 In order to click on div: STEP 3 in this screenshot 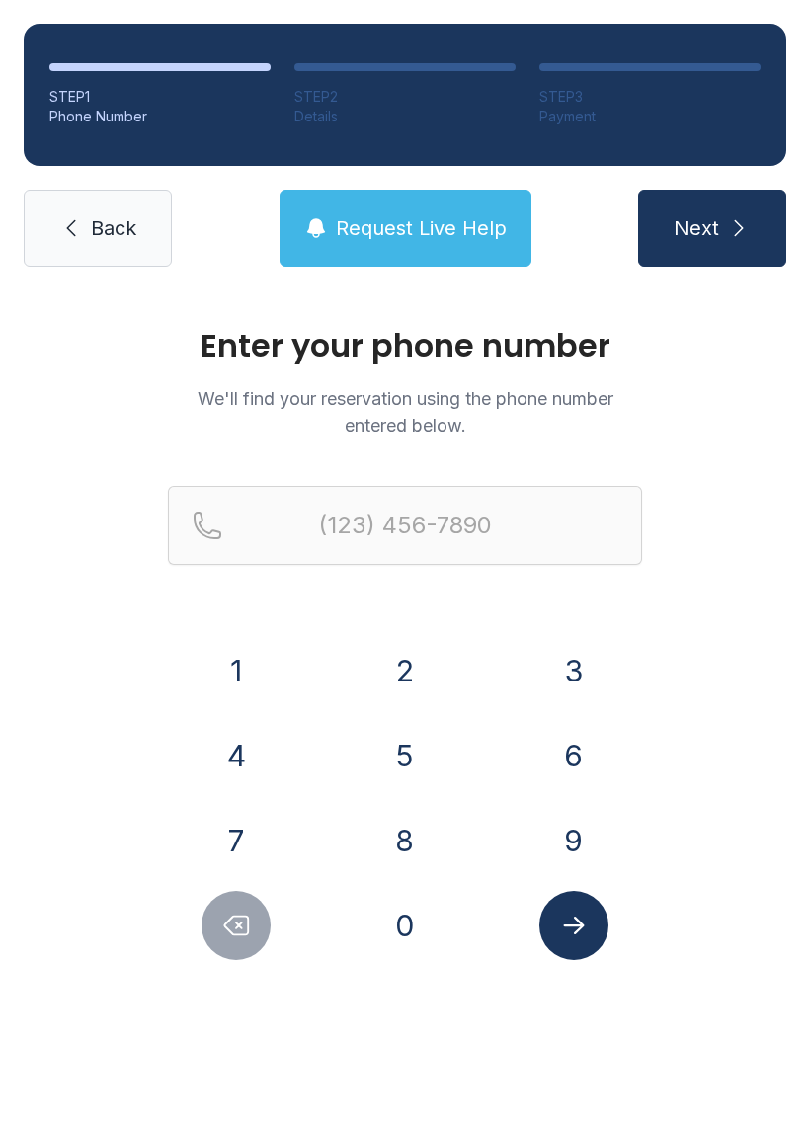, I will do `click(650, 97)`.